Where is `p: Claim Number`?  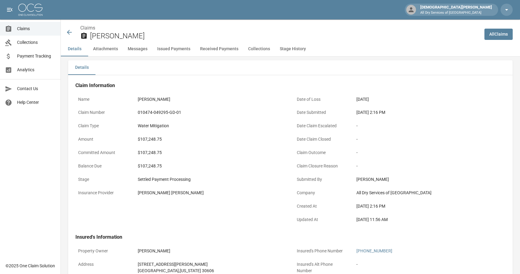 p: Claim Number is located at coordinates (103, 112).